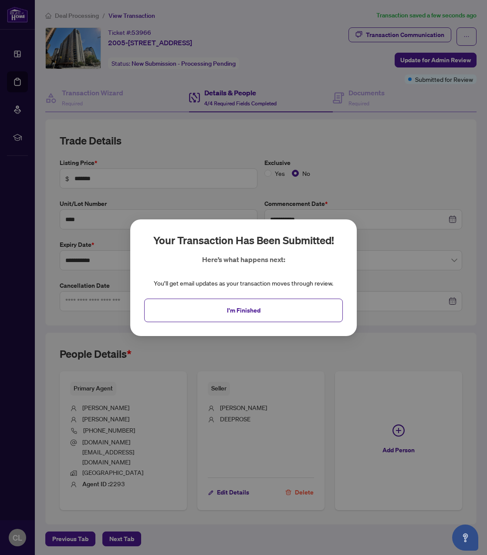  Describe the element at coordinates (243, 283) in the screenshot. I see `div: You’ll get email updates as your transaction moves through review.` at that location.